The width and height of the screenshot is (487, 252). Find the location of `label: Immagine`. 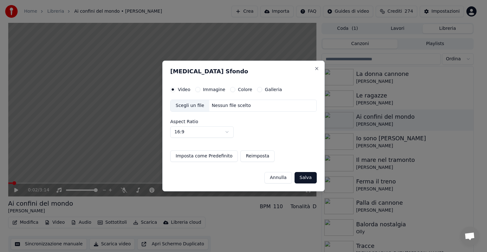

label: Immagine is located at coordinates (214, 89).